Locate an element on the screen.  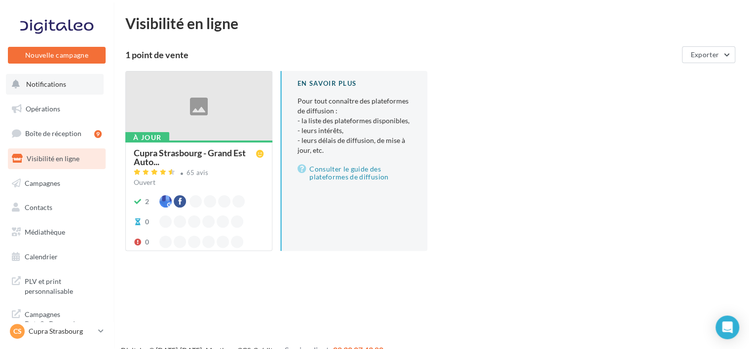
a: Médiathèque is located at coordinates (57, 232).